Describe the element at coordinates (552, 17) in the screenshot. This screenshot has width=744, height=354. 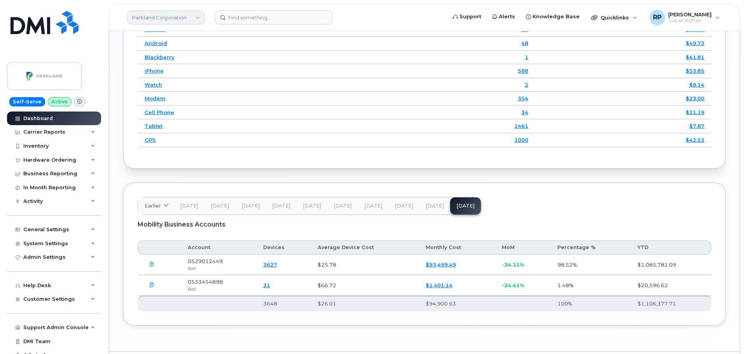
I see `a: Knowledge Base` at that location.